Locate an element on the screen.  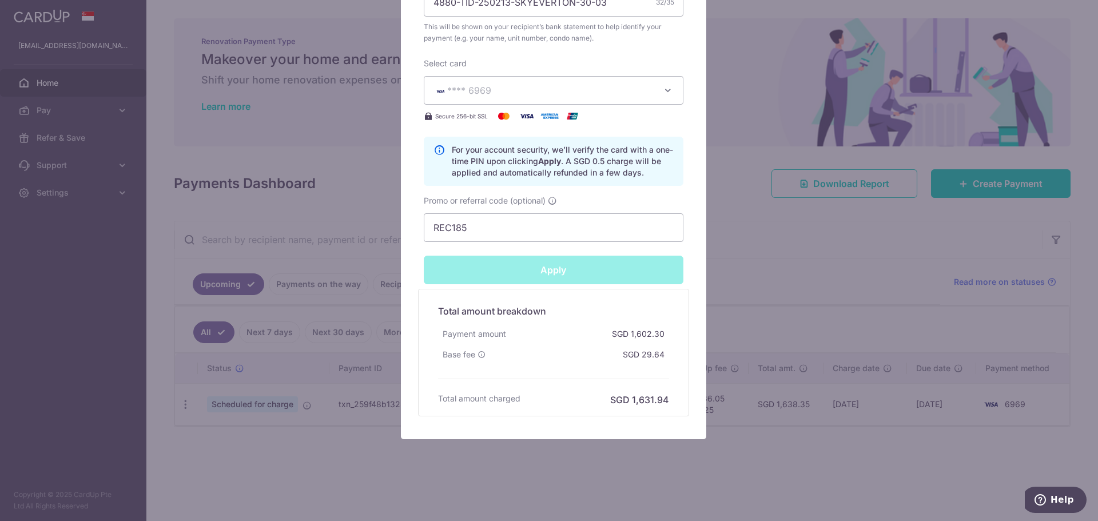
img: VISA is located at coordinates (440, 91).